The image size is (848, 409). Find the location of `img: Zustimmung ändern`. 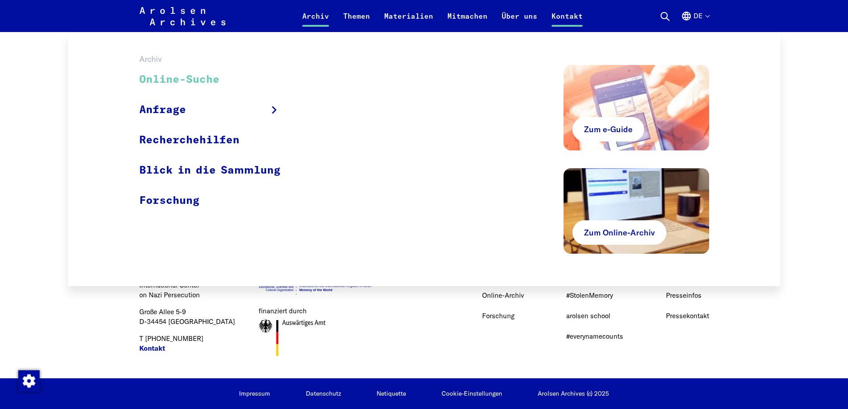

img: Zustimmung ändern is located at coordinates (29, 381).